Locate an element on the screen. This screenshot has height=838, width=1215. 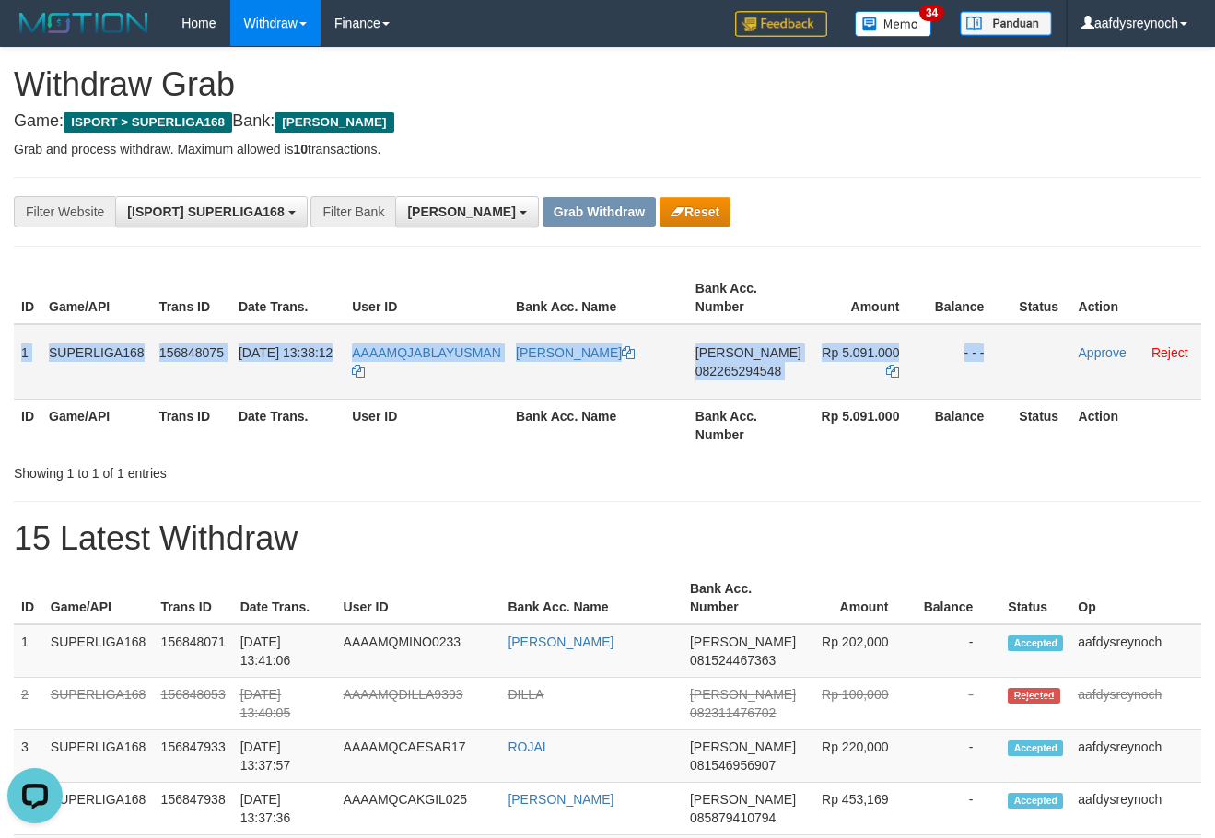
span: 34 is located at coordinates (932, 13).